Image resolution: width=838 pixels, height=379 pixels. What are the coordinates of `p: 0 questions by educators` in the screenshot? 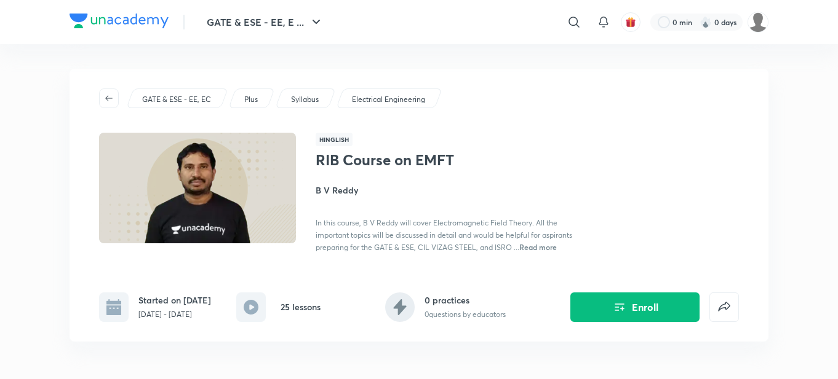 It's located at (465, 315).